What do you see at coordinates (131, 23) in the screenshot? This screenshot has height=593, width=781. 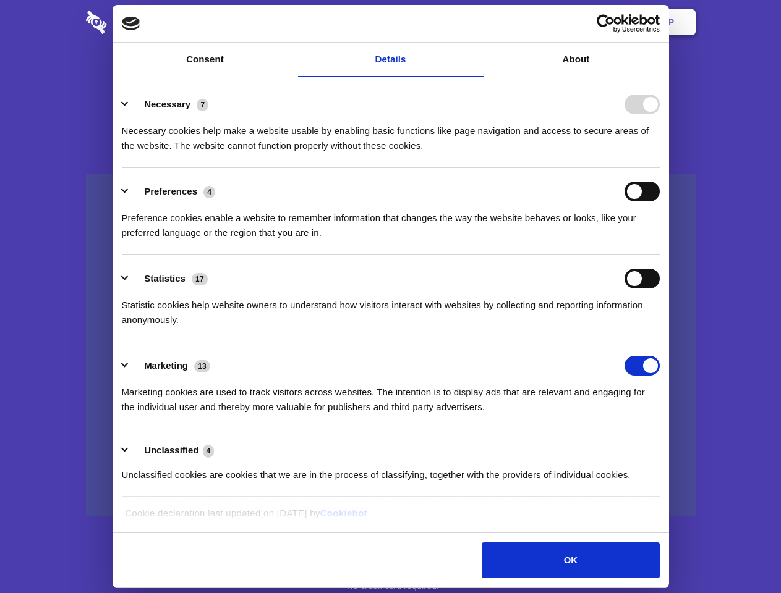 I see `img: logo` at bounding box center [131, 23].